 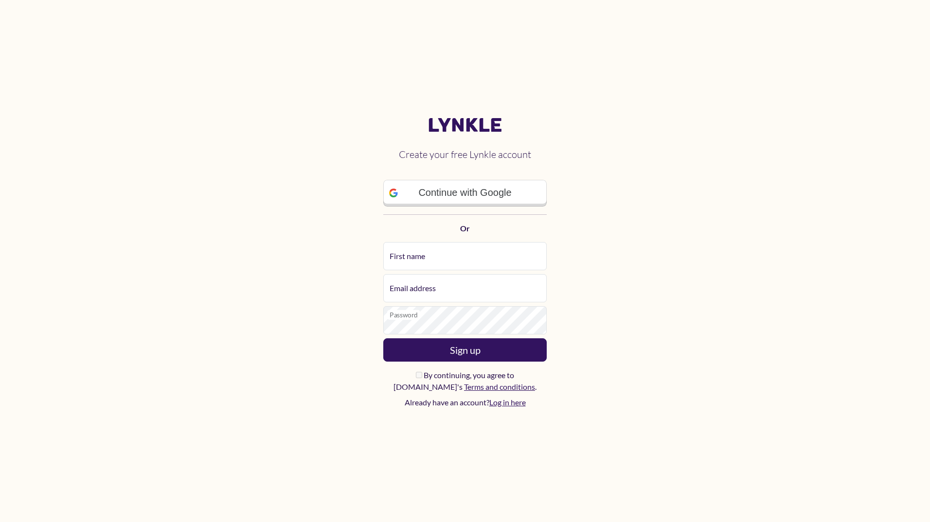 I want to click on a: Lynkle, so click(x=465, y=125).